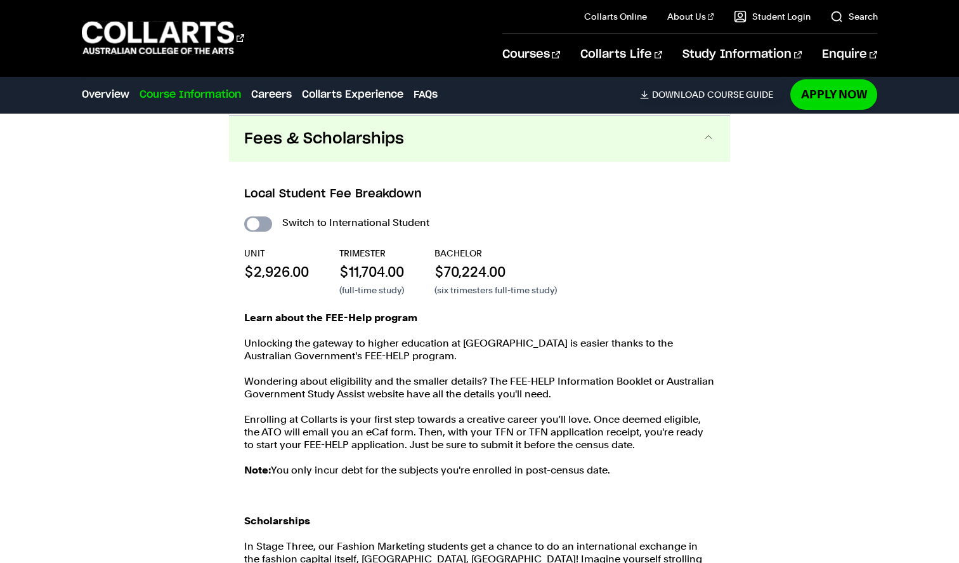  I want to click on a: Collarts Experience, so click(353, 94).